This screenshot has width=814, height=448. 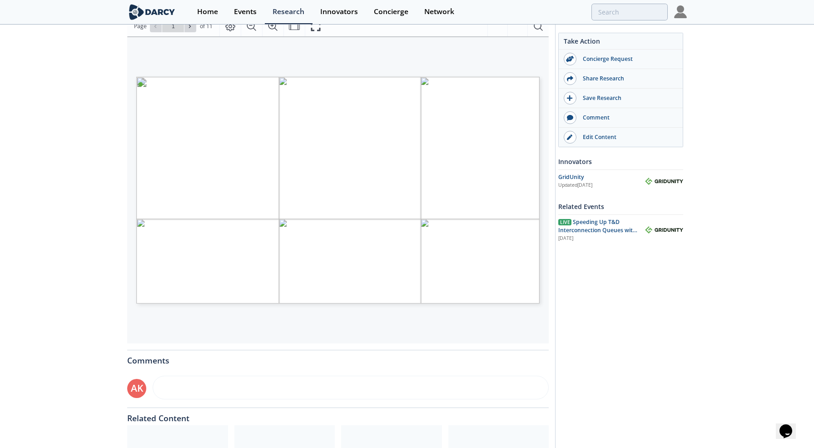 What do you see at coordinates (621, 43) in the screenshot?
I see `div: Take Action` at bounding box center [621, 43].